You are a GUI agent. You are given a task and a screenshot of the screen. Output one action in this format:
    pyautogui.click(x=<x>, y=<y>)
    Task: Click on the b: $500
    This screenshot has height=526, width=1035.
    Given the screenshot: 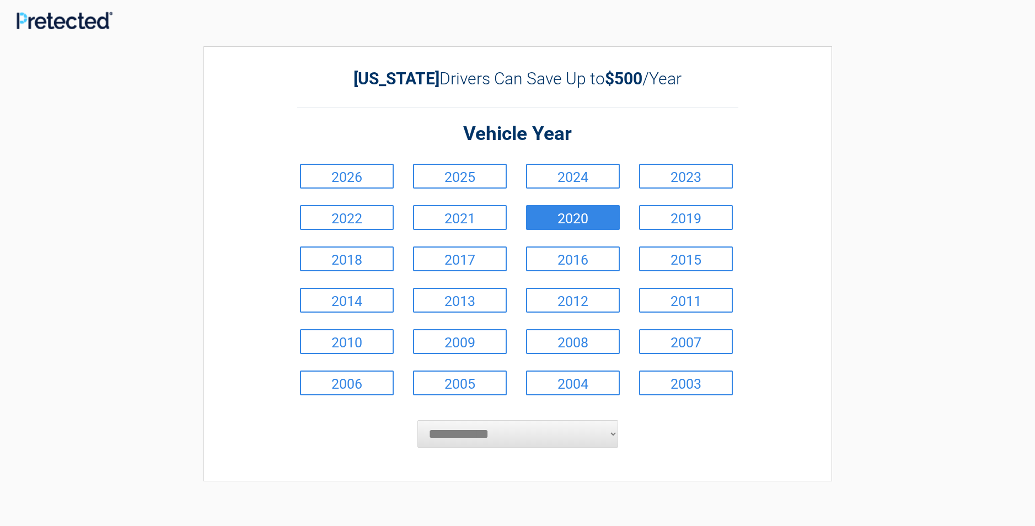 What is the action you would take?
    pyautogui.click(x=623, y=78)
    